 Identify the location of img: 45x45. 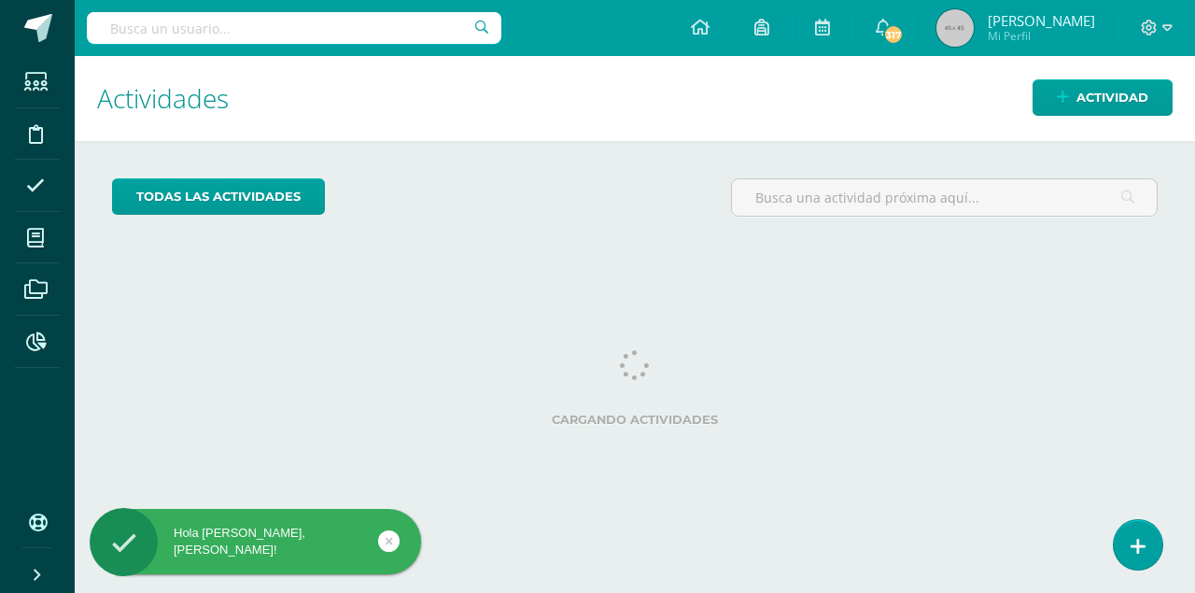
(955, 28).